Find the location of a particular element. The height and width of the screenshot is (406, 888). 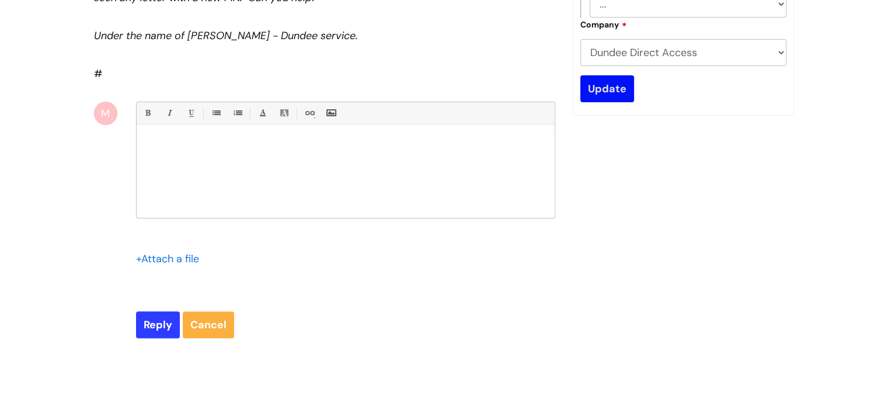

a: Italic (Ctrl-I) is located at coordinates (169, 113).